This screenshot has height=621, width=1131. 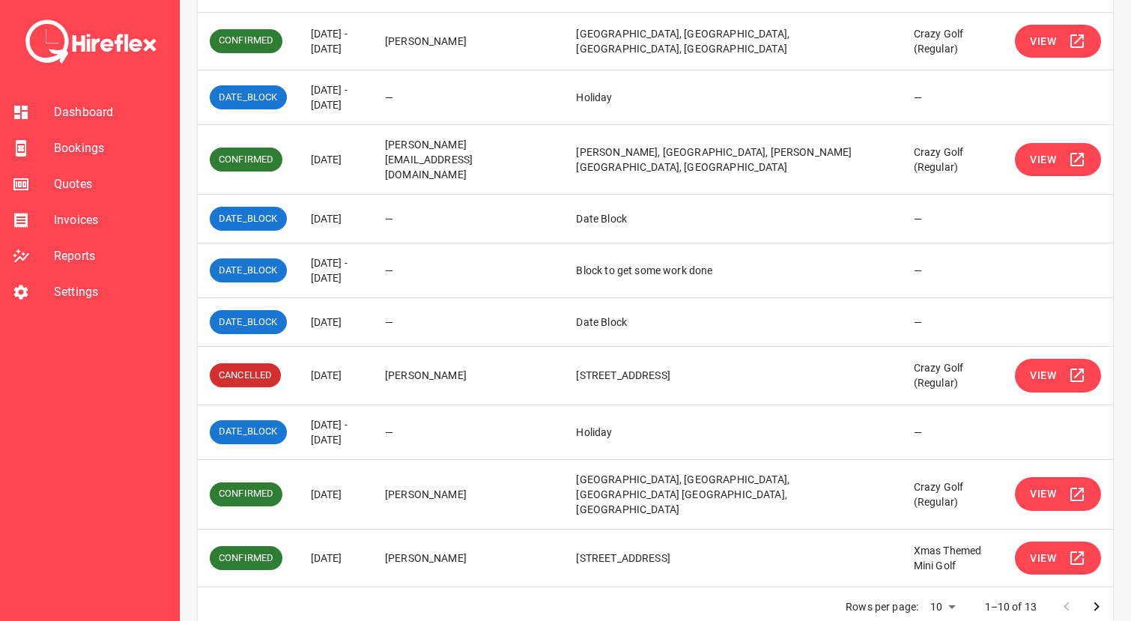 I want to click on span: Quotes, so click(x=110, y=184).